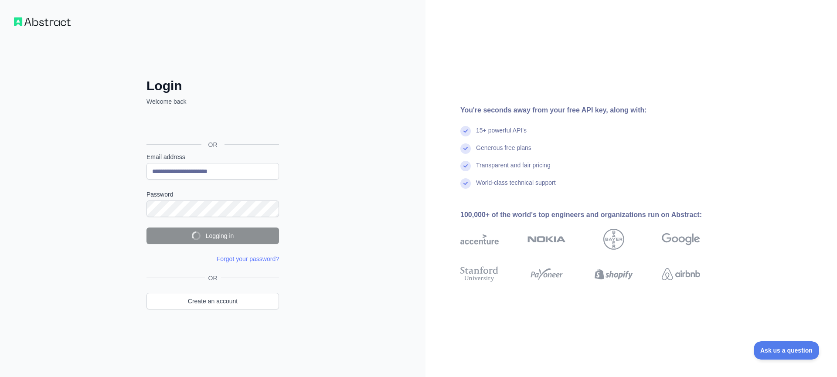  What do you see at coordinates (480, 239) in the screenshot?
I see `img: accenture` at bounding box center [480, 239].